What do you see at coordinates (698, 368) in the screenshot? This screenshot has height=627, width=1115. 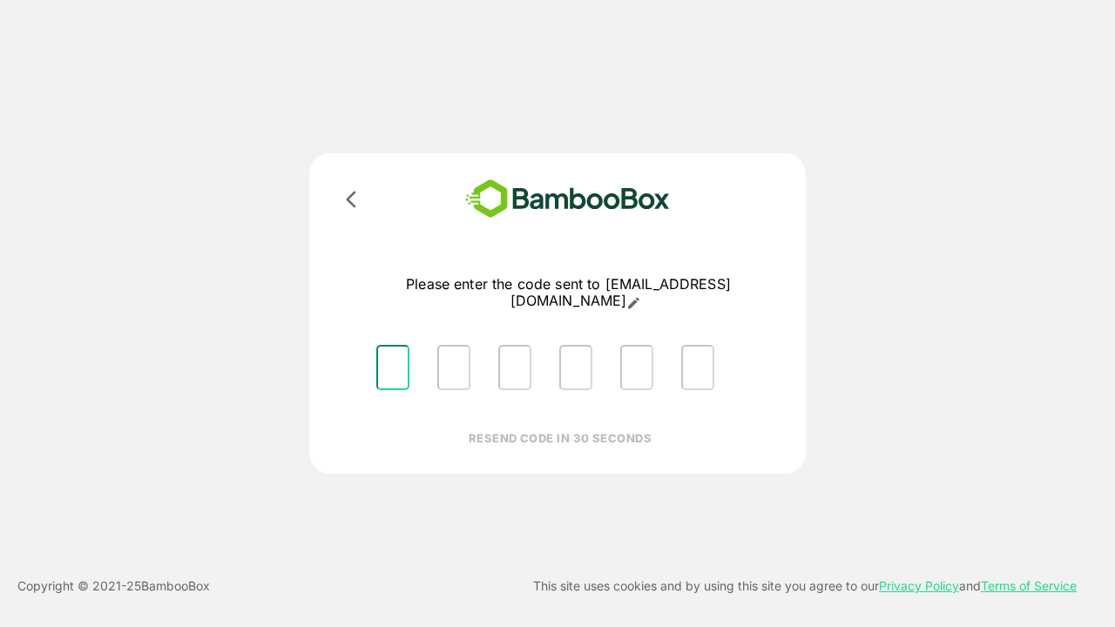 I see `input: Please enter OTP character 6` at bounding box center [698, 368].